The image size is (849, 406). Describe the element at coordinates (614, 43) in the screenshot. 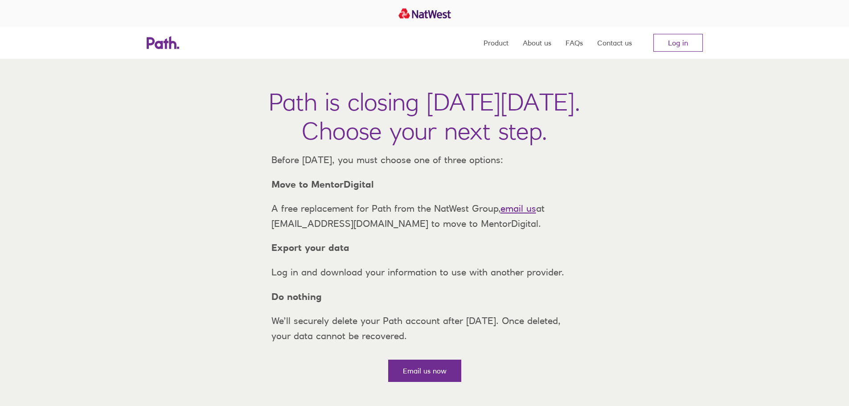

I see `a: Contact us` at that location.